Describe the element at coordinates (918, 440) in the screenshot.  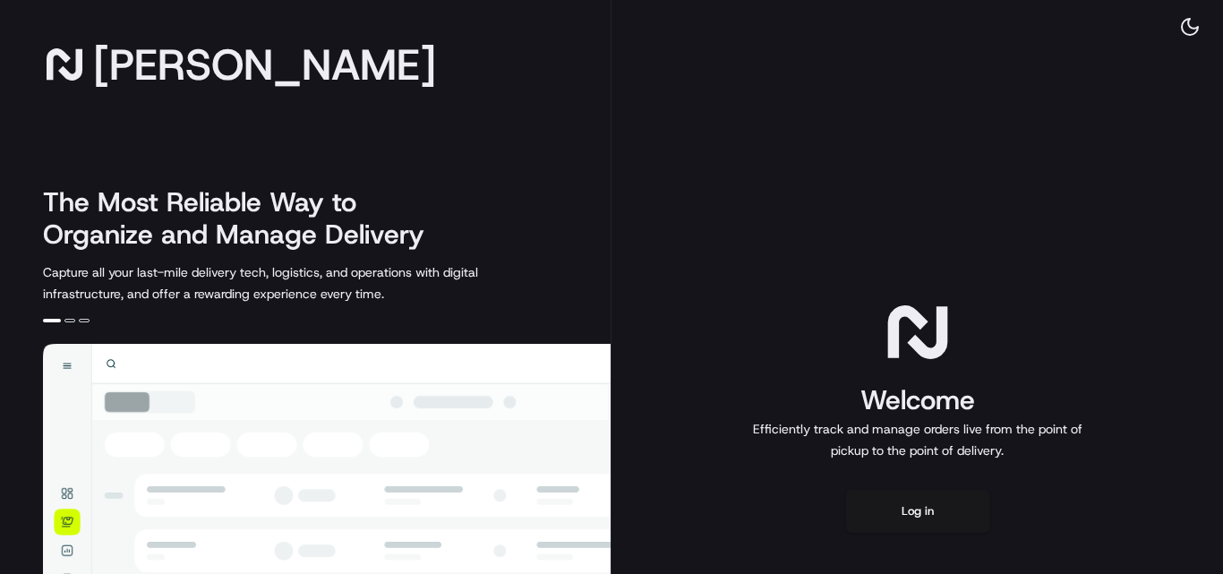
I see `p: Efficiently track and manage orders live from the point of pickup to the point of delivery.` at that location.